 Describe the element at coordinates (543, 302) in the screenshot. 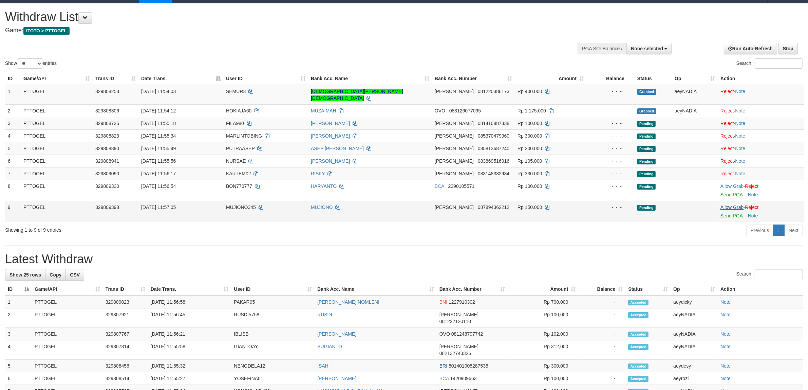

I see `td: Rp 700,000` at that location.